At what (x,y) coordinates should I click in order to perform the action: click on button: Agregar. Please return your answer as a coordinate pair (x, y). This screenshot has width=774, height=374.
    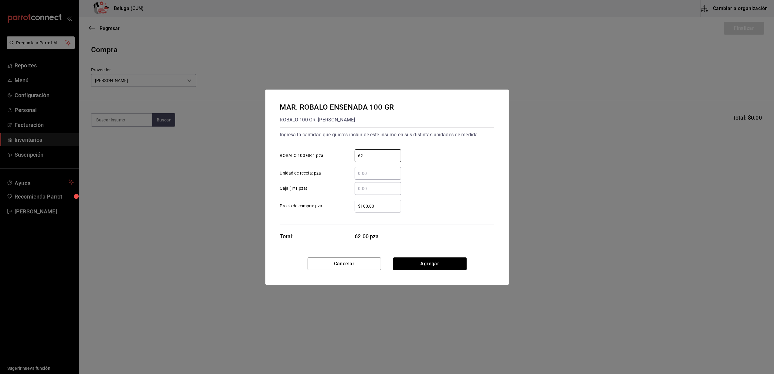
    Looking at the image, I should click on (430, 264).